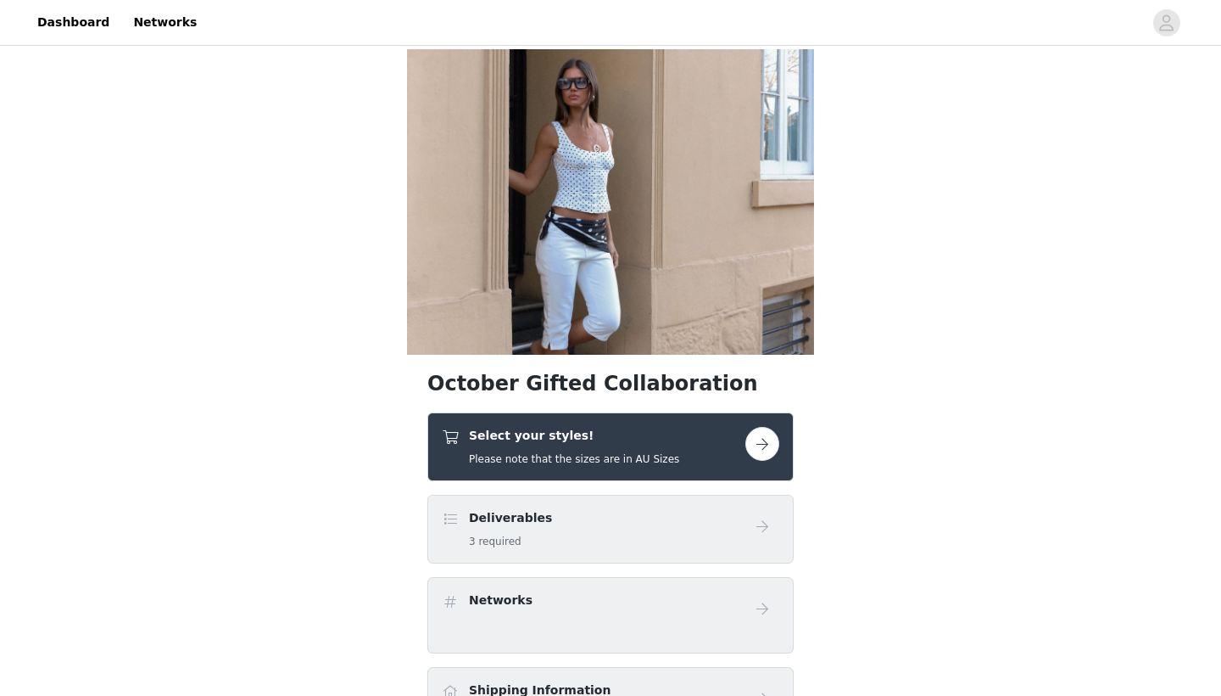 The width and height of the screenshot is (1221, 696). Describe the element at coordinates (574, 459) in the screenshot. I see `h5: Please note that the sizes are in AU Sizes` at that location.